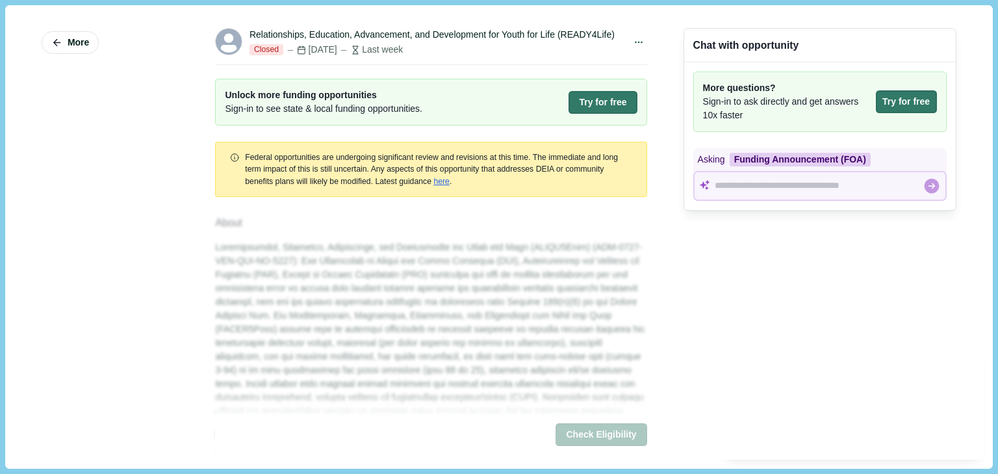 The image size is (998, 474). I want to click on span: More, so click(78, 42).